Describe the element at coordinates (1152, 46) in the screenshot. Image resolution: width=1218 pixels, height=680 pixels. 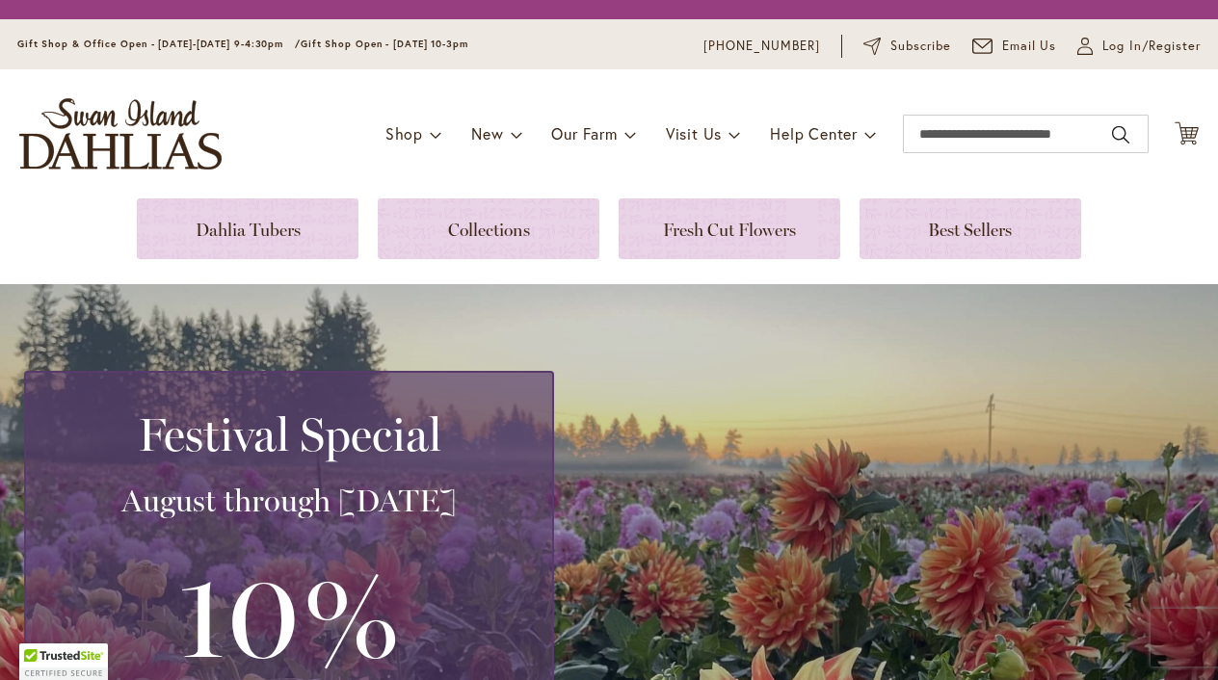
I see `span: Log In/Register` at that location.